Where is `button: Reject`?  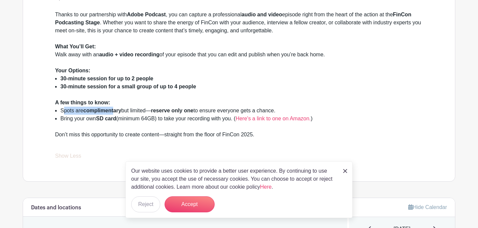
button: Reject is located at coordinates (146, 205).